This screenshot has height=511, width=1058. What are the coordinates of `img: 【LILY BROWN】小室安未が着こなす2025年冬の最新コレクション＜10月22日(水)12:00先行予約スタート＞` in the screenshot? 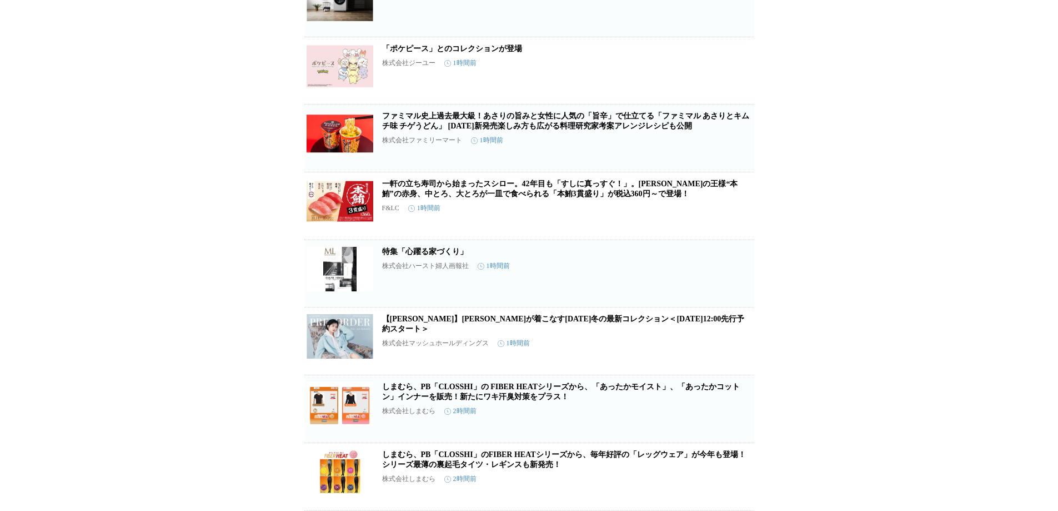 It's located at (340, 336).